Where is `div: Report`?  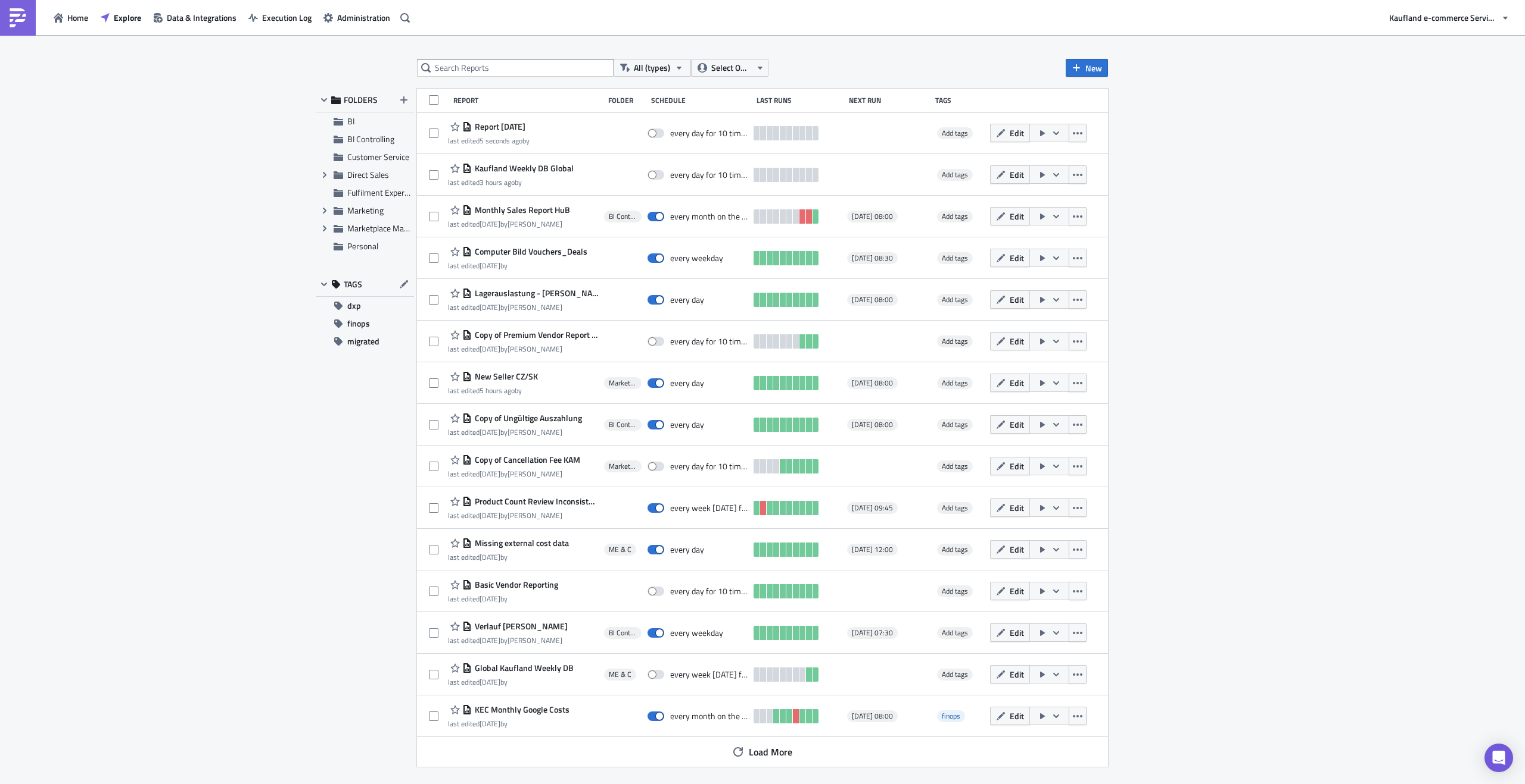 div: Report is located at coordinates (528, 100).